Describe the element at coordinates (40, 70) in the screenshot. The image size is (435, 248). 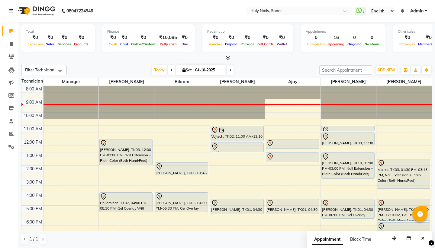
I see `span: Filter Technician` at that location.